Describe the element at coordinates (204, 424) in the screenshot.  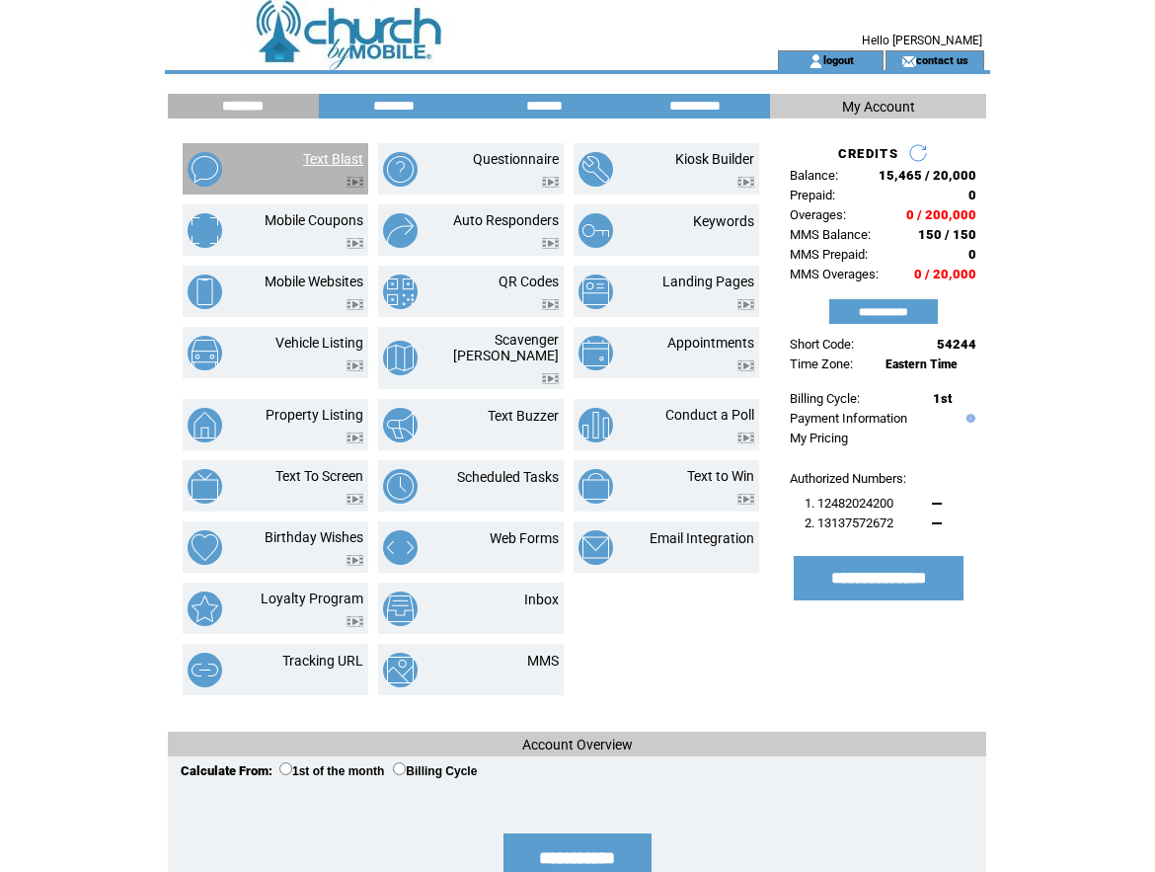
I see `img: property-listing.png` at that location.